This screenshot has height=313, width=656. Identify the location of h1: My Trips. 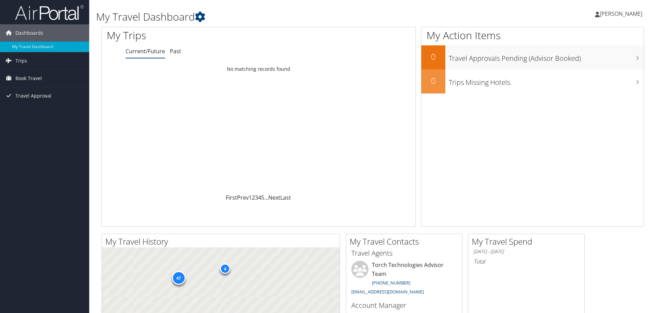
(193, 35).